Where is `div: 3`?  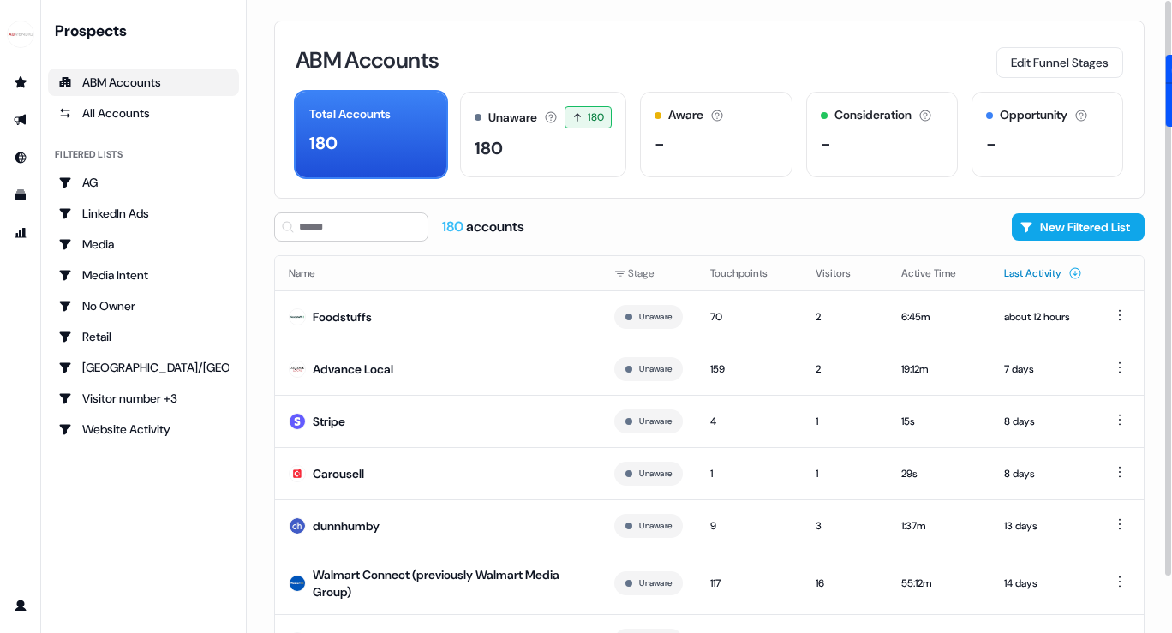
div: 3 is located at coordinates (845, 526).